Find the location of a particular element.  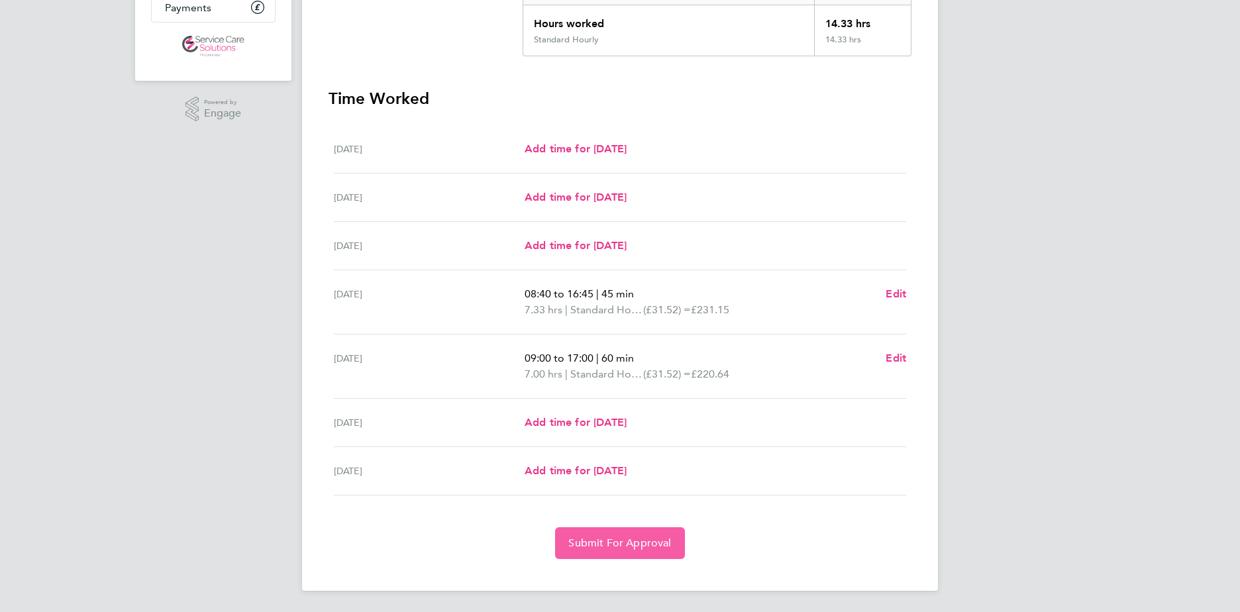

span: £220.64 is located at coordinates (710, 374).